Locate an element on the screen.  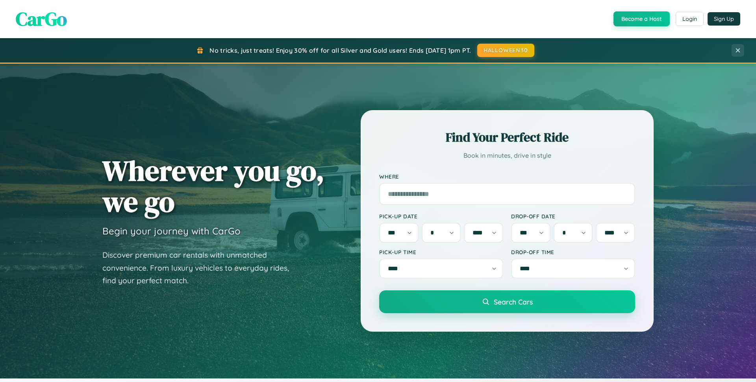
label: Where is located at coordinates (507, 176).